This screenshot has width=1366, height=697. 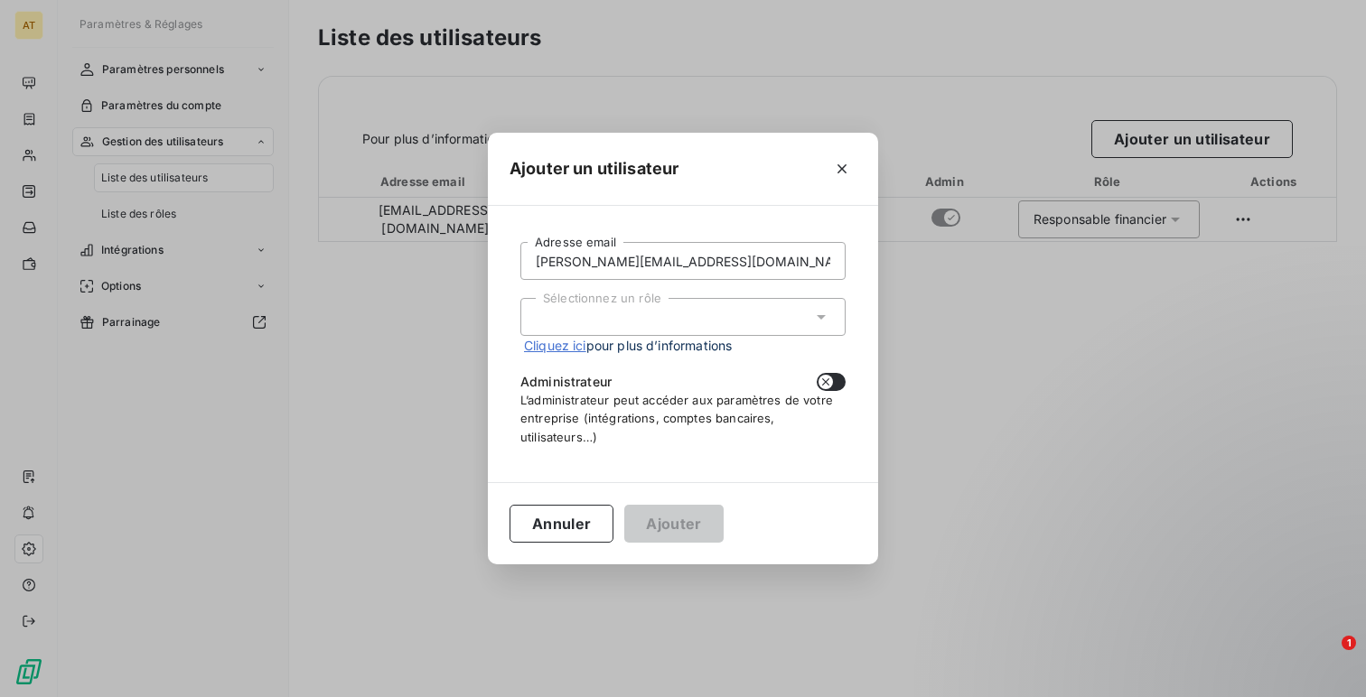 I want to click on button: Ajouter, so click(x=673, y=524).